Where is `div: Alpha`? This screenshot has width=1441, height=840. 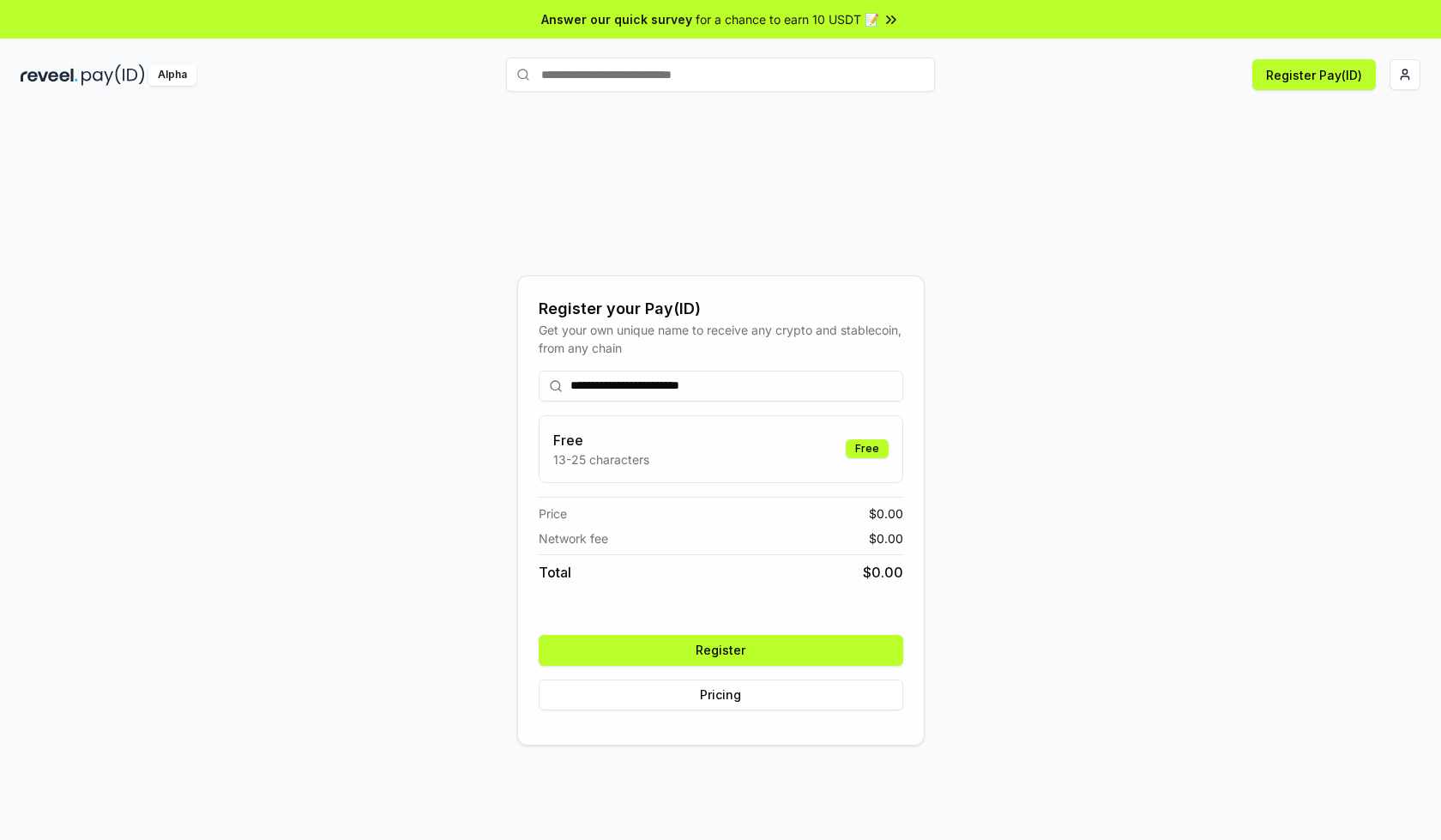
div: Alpha is located at coordinates (173, 75).